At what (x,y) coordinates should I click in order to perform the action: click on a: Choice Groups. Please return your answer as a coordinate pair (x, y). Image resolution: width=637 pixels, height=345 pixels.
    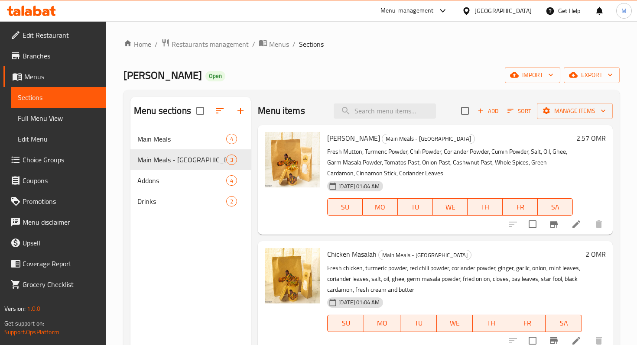
    Looking at the image, I should click on (55, 160).